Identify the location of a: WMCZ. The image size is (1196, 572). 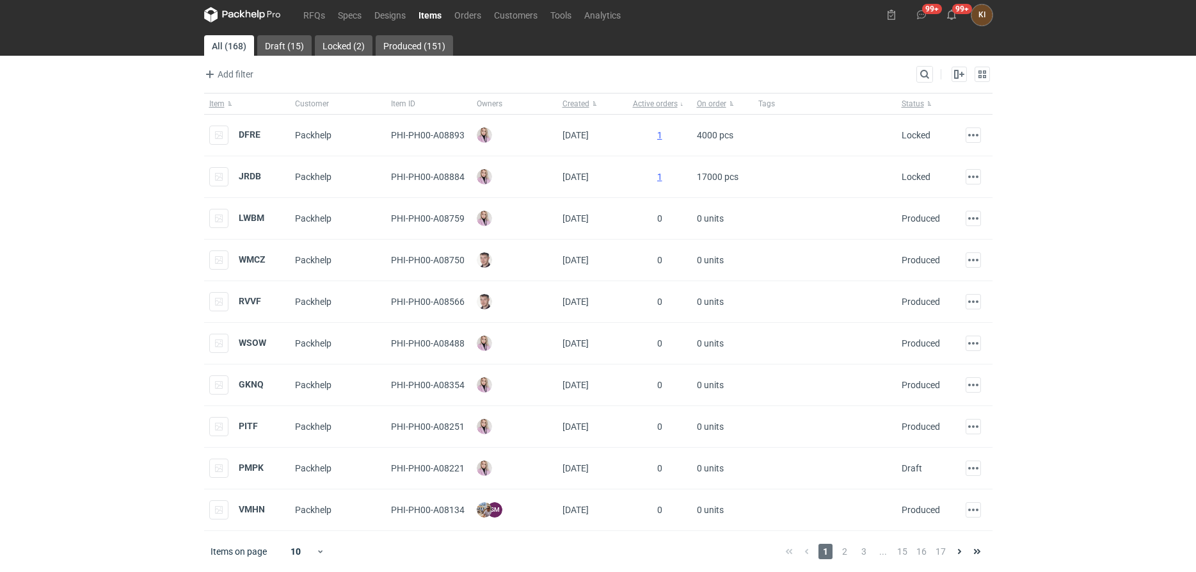
(252, 259).